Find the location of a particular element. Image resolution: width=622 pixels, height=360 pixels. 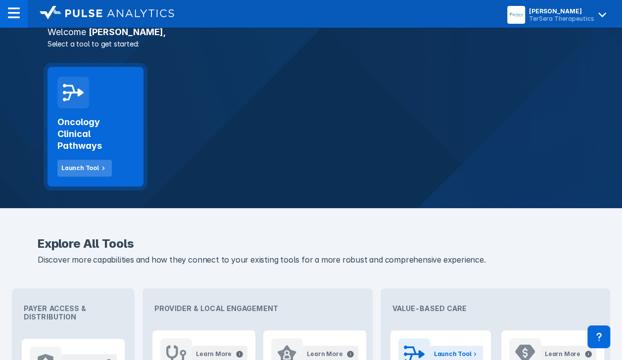

h2: Explore All Tools is located at coordinates (311, 244).